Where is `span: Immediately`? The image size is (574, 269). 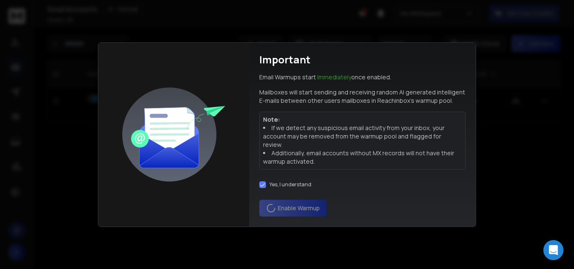
span: Immediately is located at coordinates (334, 77).